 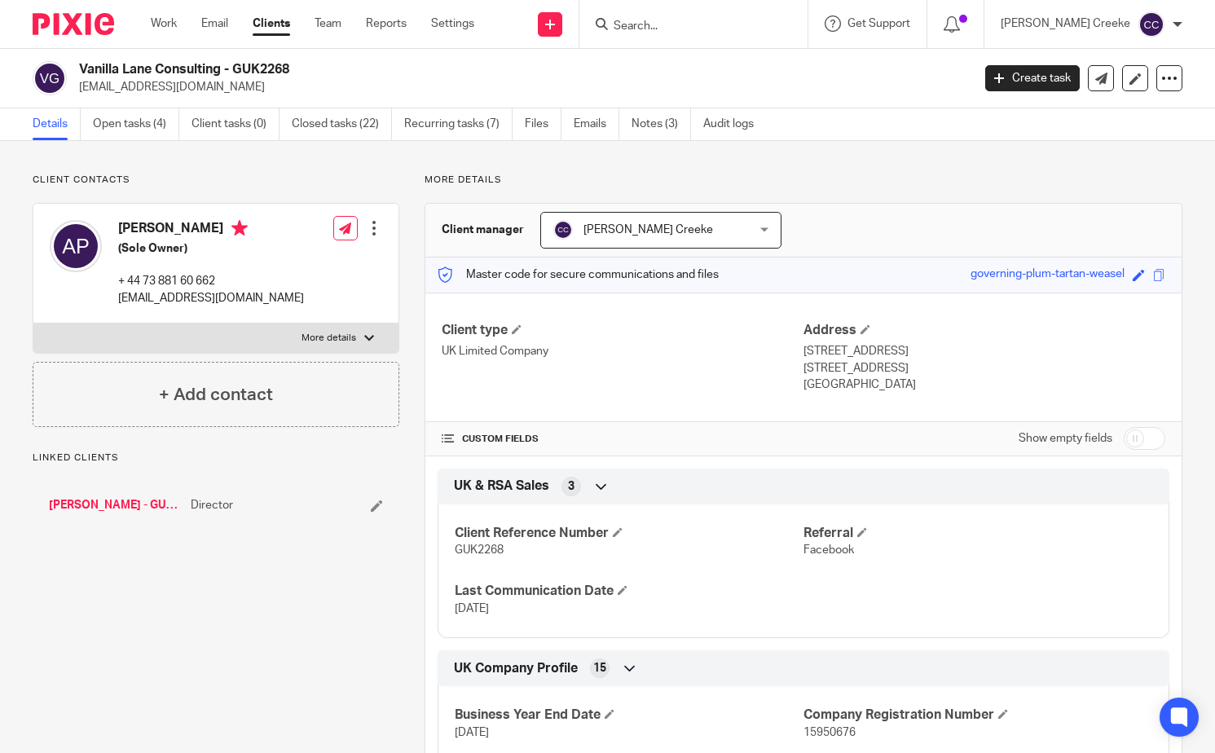 I want to click on a: Audit logs, so click(x=734, y=124).